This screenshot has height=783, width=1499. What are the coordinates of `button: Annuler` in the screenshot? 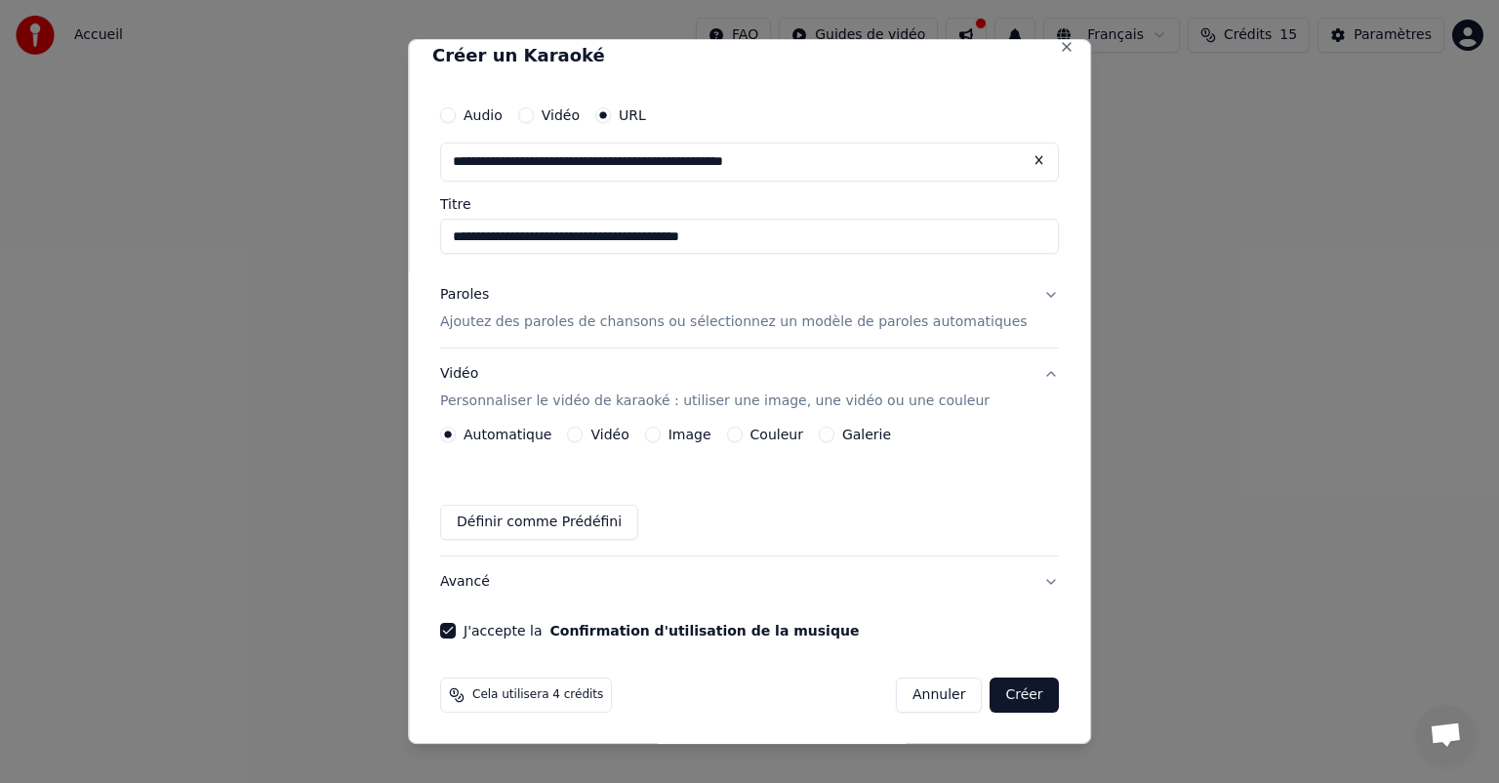 It's located at (939, 695).